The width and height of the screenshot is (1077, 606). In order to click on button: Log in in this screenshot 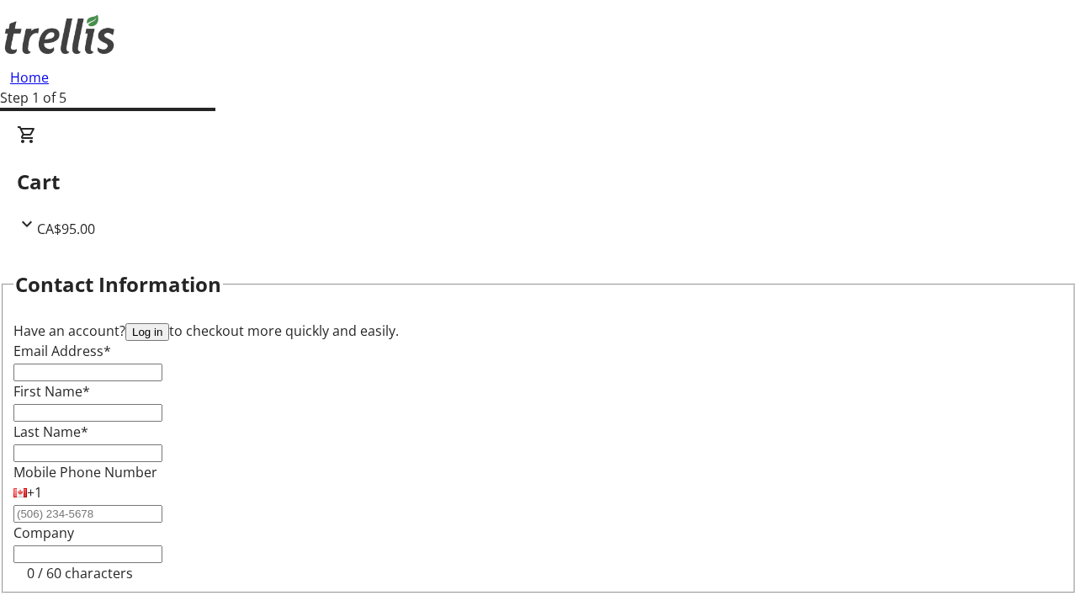, I will do `click(147, 331)`.